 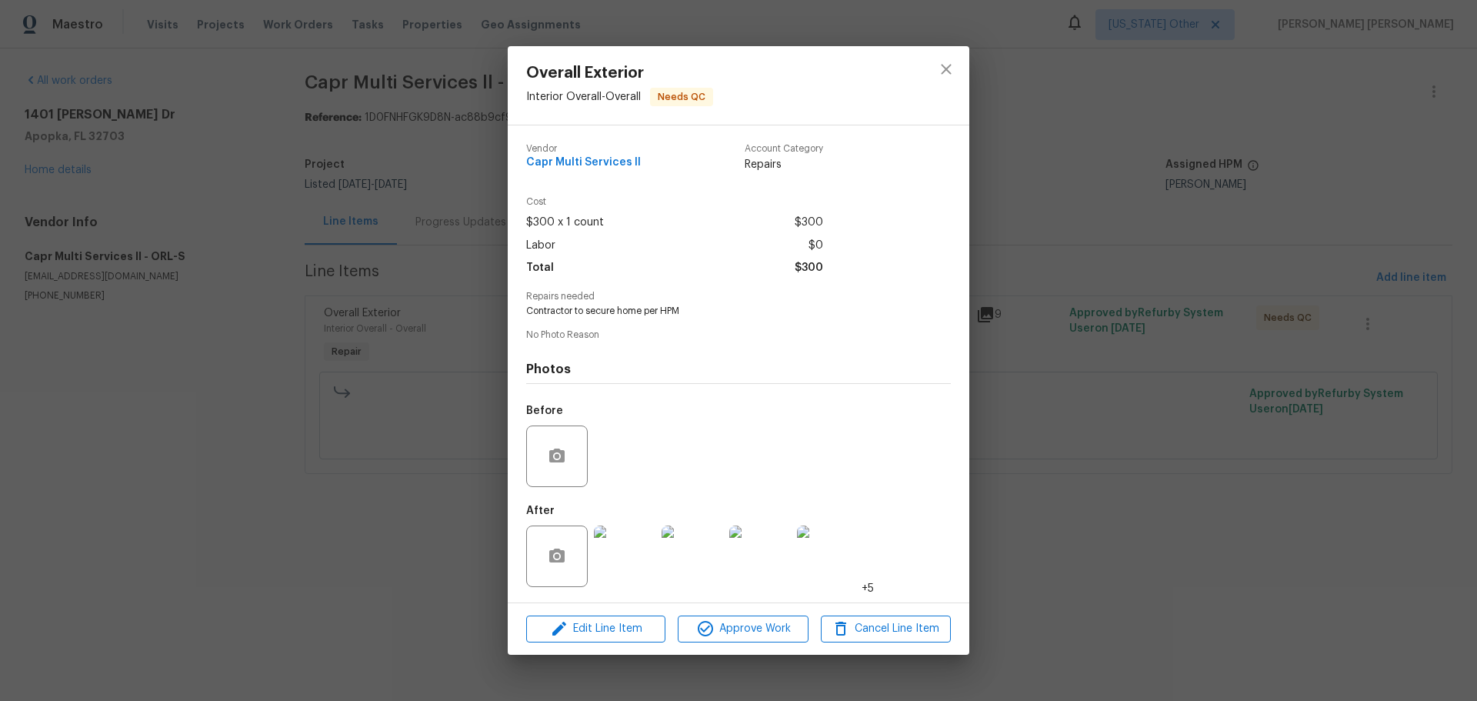 I want to click on span: Interior Overall - Overall, so click(x=583, y=97).